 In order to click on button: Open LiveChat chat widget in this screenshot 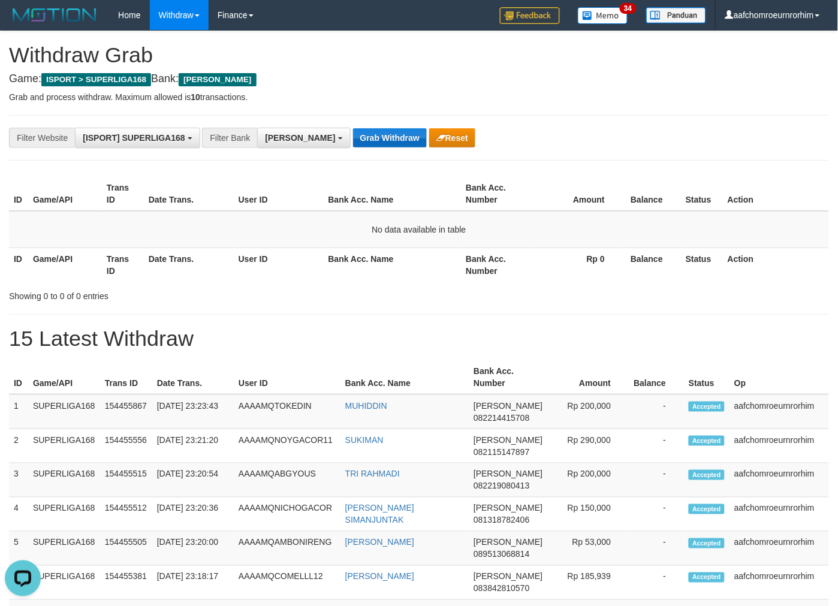, I will do `click(23, 23)`.